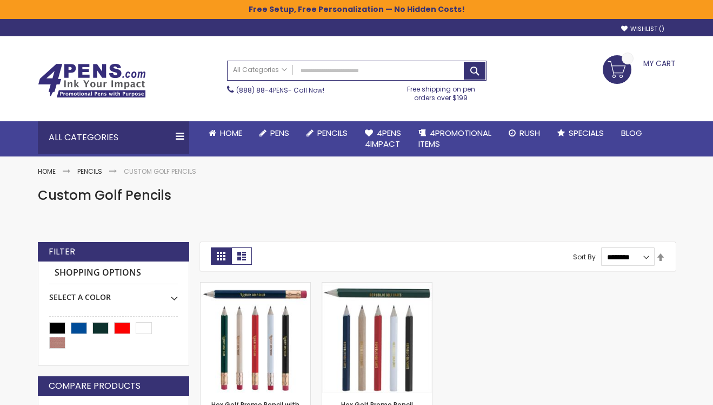 This screenshot has width=713, height=405. What do you see at coordinates (231, 133) in the screenshot?
I see `span: Home` at bounding box center [231, 133].